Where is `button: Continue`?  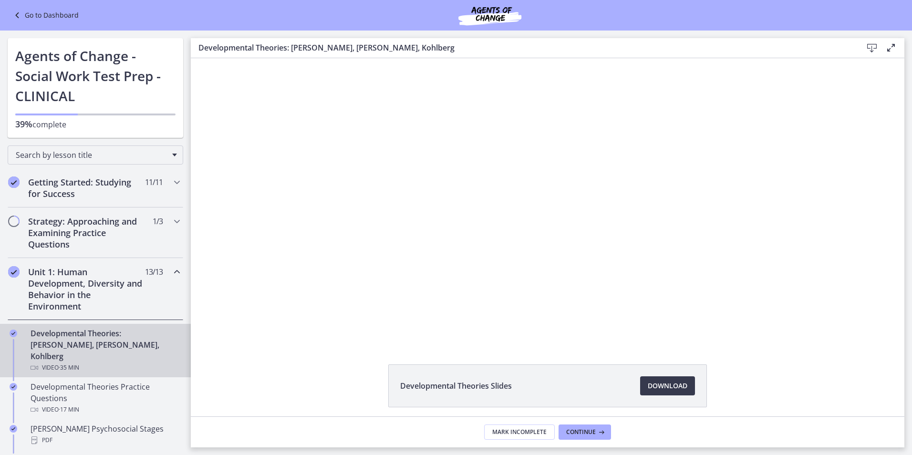
button: Continue is located at coordinates (585, 432).